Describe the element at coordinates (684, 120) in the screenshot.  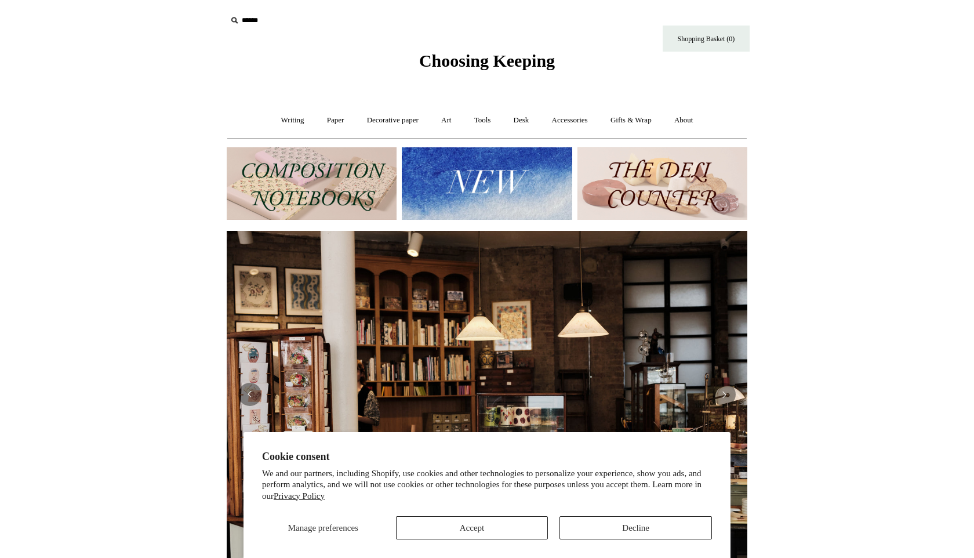
I see `a: About` at that location.